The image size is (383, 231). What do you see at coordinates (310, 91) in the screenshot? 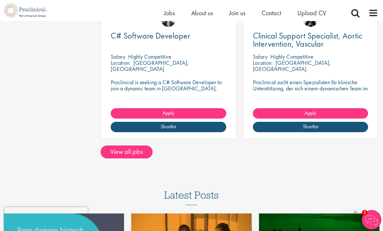
I see `p: Proclinical sucht einen Spezialisten für klinische Unterstützung, der sich einem dynamischen Team...` at bounding box center [310, 91].